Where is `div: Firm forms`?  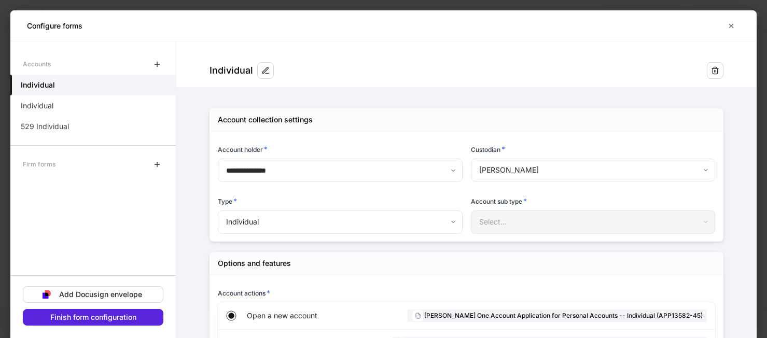 div: Firm forms is located at coordinates (39, 164).